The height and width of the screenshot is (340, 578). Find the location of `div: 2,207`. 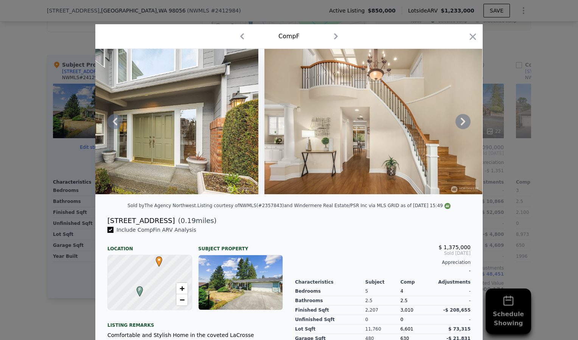

div: 2,207 is located at coordinates (383, 310).